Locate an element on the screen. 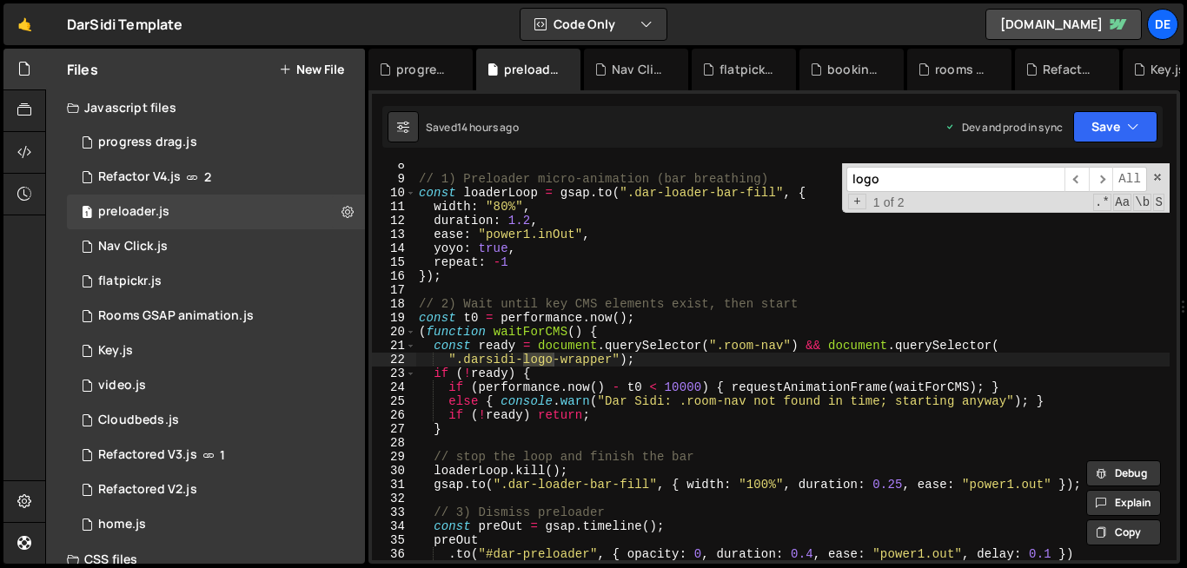 The image size is (1187, 568). span: RegExp Search is located at coordinates (1102, 203).